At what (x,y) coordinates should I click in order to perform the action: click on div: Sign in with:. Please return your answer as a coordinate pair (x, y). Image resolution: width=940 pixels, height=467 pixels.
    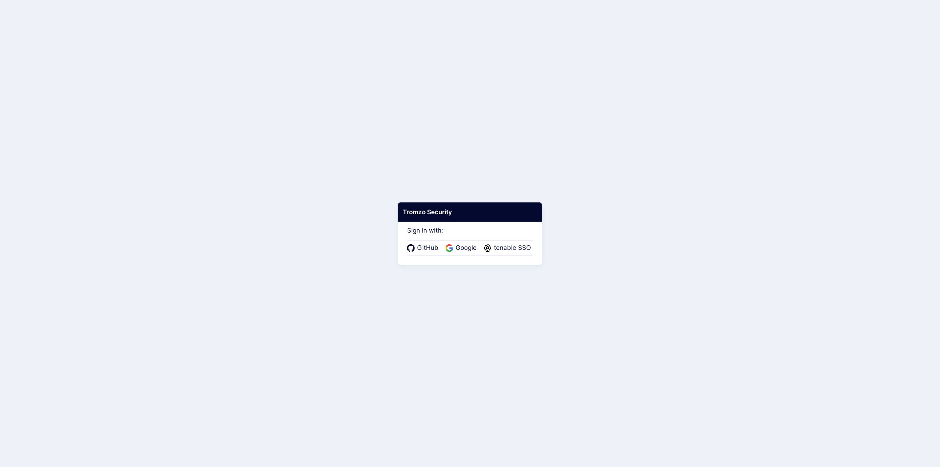
    Looking at the image, I should click on (470, 236).